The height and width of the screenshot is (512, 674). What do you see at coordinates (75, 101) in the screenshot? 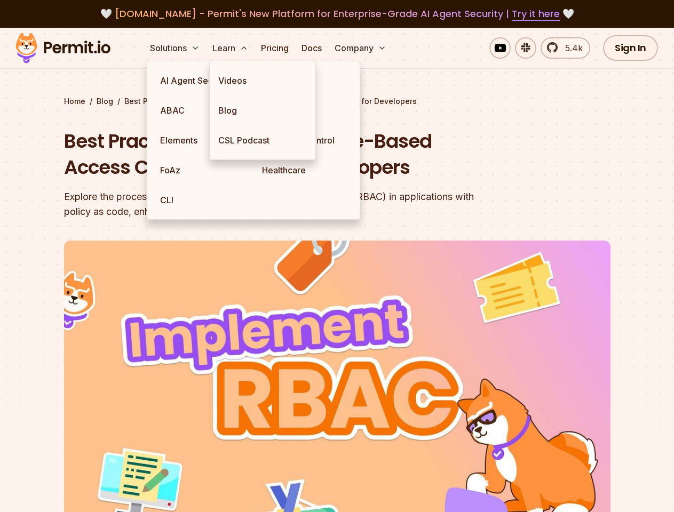
I see `a: Home` at bounding box center [75, 101].